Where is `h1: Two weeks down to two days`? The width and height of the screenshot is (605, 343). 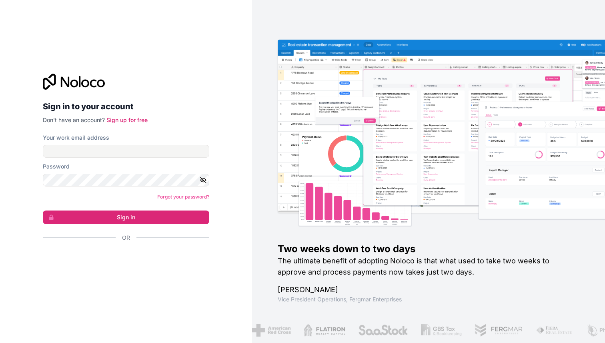 h1: Two weeks down to two days is located at coordinates (428, 249).